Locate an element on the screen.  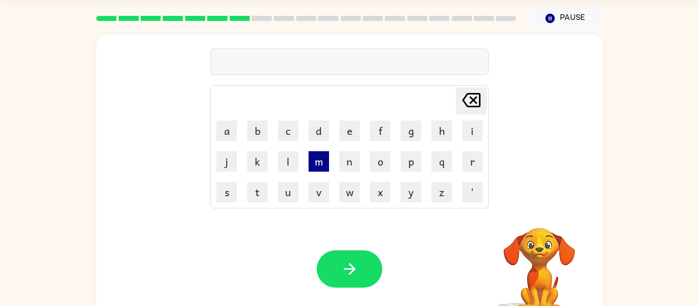
button: v is located at coordinates (319, 192).